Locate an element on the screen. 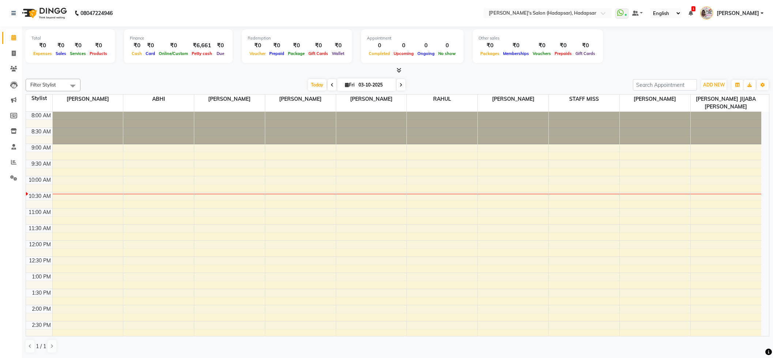 Image resolution: width=773 pixels, height=358 pixels. span: Completed is located at coordinates (379, 53).